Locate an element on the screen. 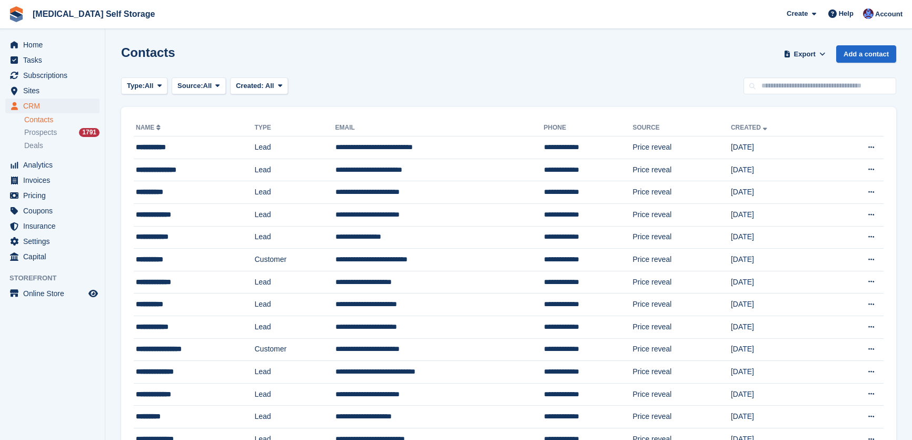 The width and height of the screenshot is (912, 440). span: Pricing is located at coordinates (55, 195).